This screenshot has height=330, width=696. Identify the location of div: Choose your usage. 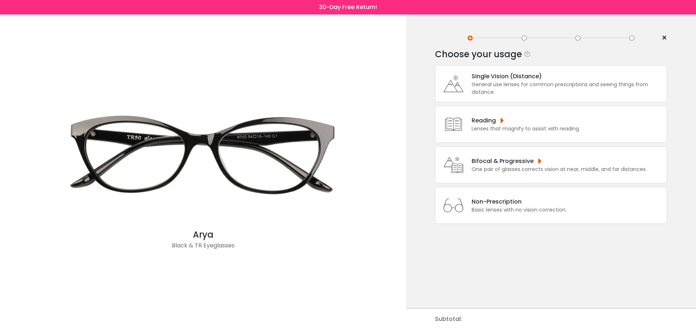
(478, 54).